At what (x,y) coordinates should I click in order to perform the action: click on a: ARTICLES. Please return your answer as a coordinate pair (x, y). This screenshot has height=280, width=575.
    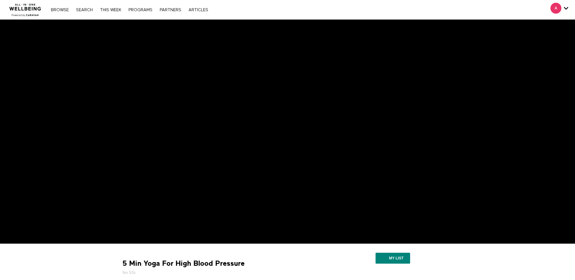
    Looking at the image, I should click on (198, 10).